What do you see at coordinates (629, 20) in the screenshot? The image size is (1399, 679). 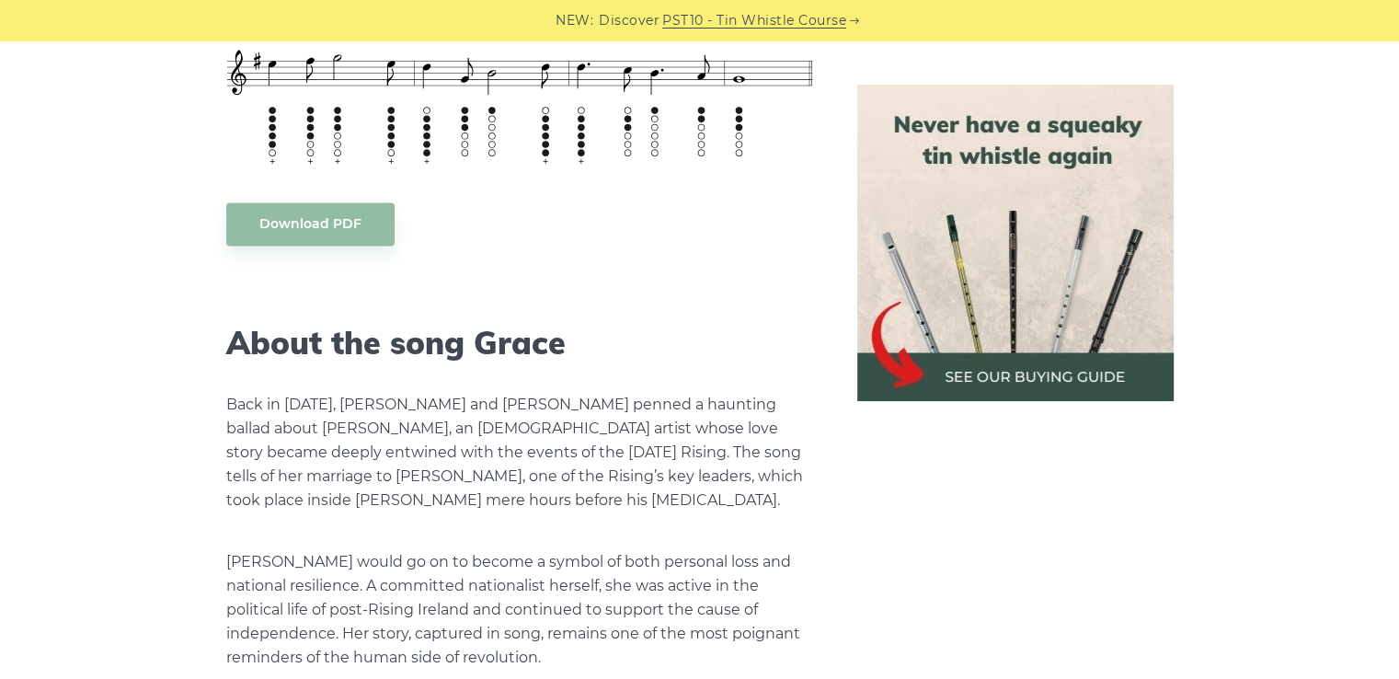 I see `span: Discover` at bounding box center [629, 20].